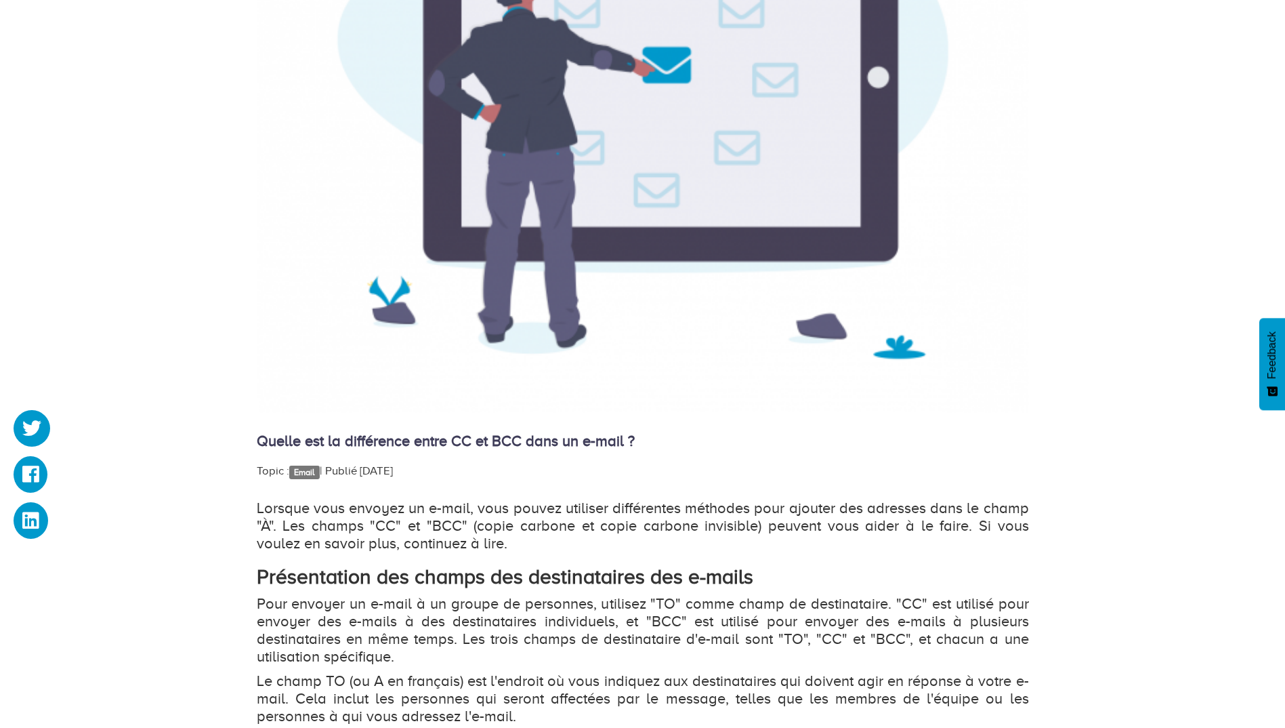 This screenshot has height=728, width=1285. Describe the element at coordinates (643, 441) in the screenshot. I see `h4: Quelle est la différence entre CC et BCC dans un e-mail ?` at that location.